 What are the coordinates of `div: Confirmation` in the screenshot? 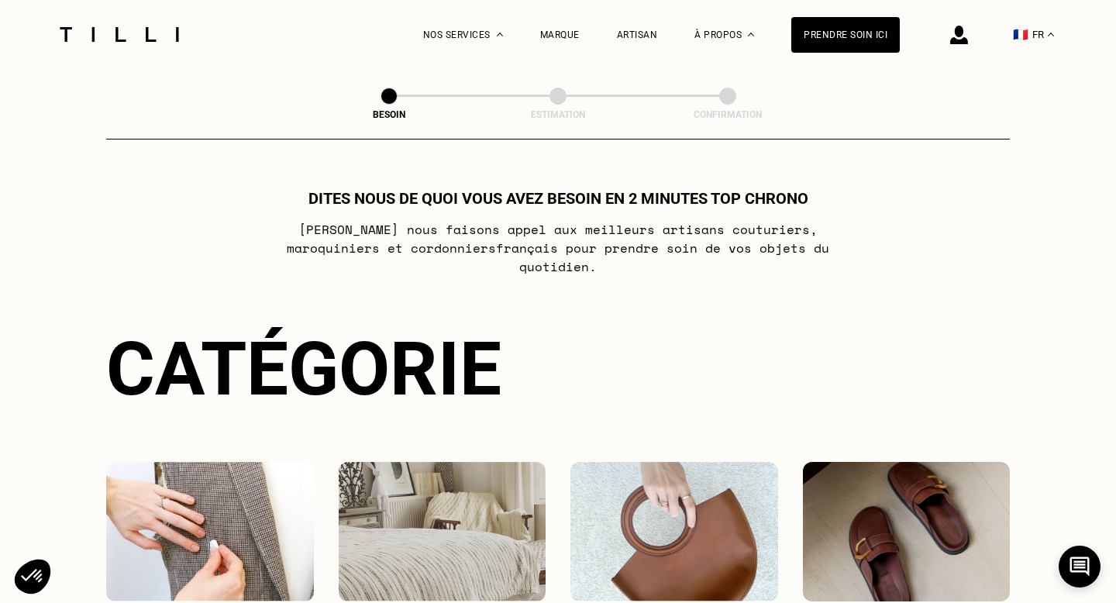 It's located at (728, 115).